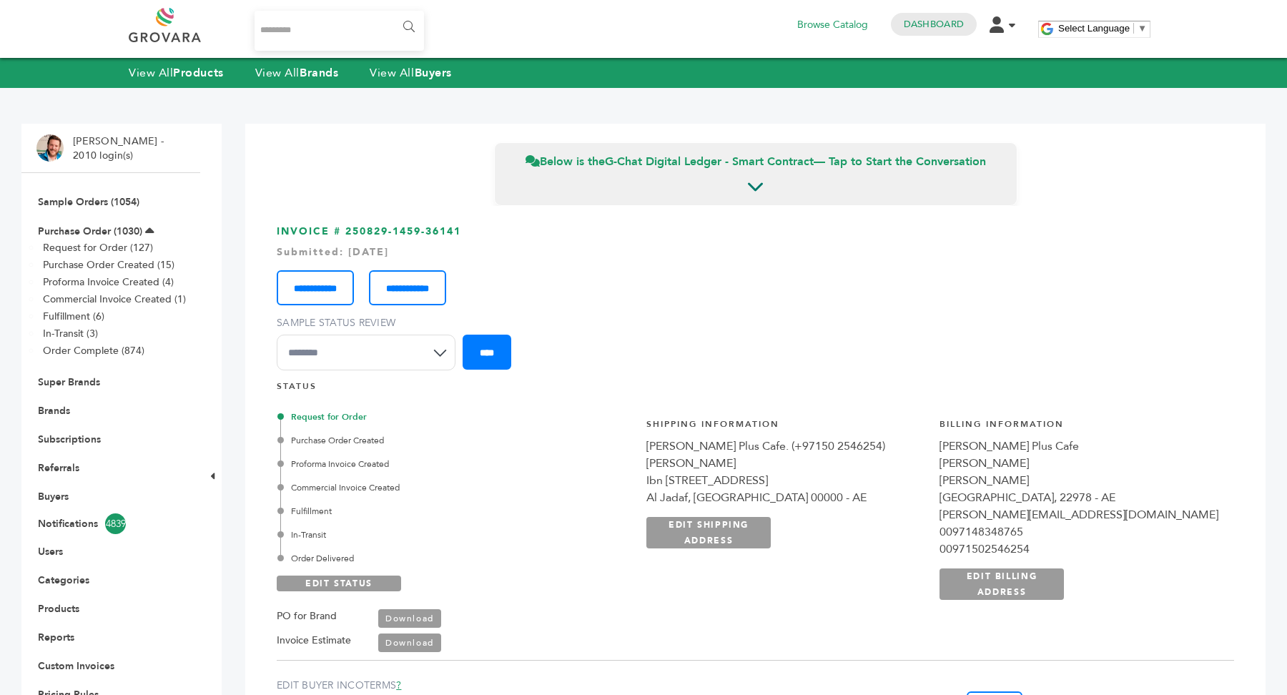  Describe the element at coordinates (115, 523) in the screenshot. I see `span: 4839` at that location.